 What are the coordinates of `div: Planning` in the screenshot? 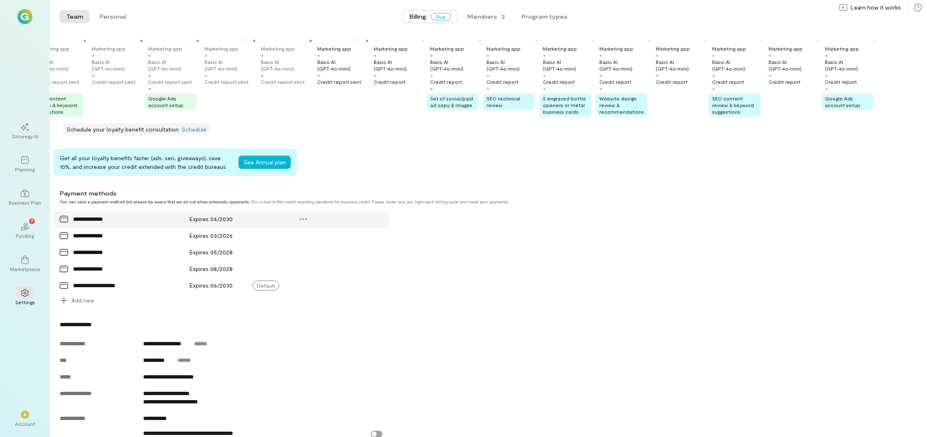 It's located at (25, 169).